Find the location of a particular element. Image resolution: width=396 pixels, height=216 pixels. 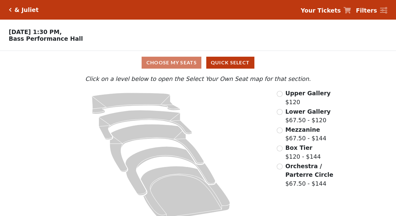

span: Box Tier is located at coordinates (299, 148).